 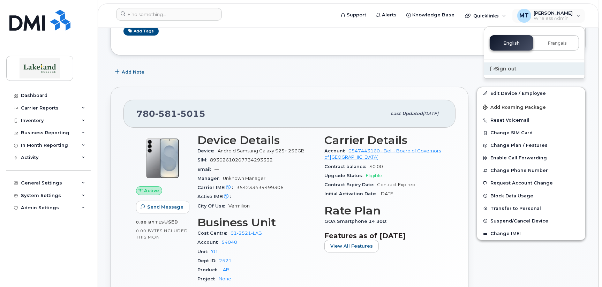 What do you see at coordinates (209, 270) in the screenshot?
I see `span: Product` at bounding box center [209, 270].